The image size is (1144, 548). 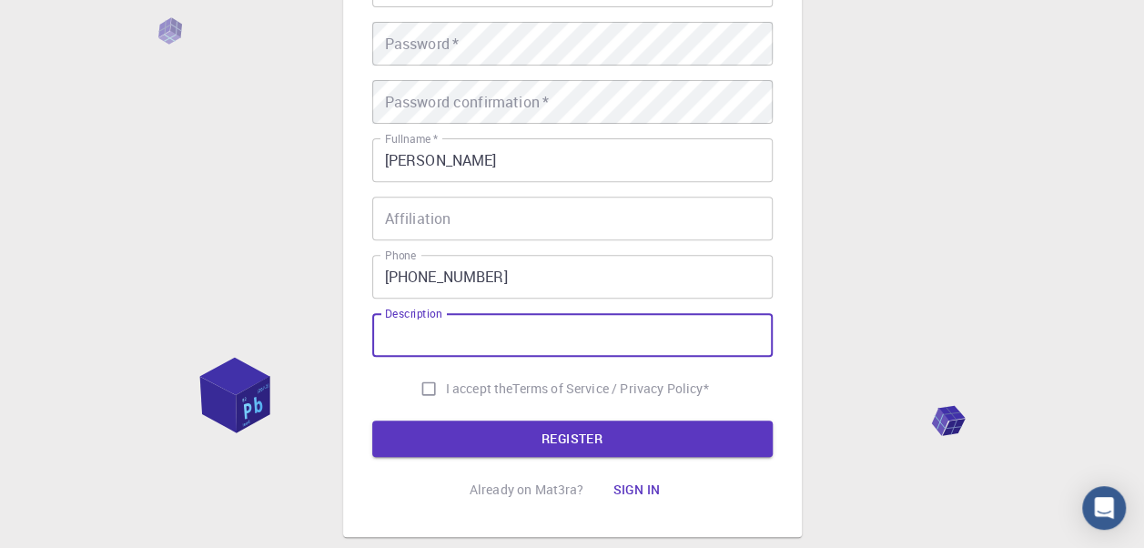 What do you see at coordinates (1104, 508) in the screenshot?
I see `div: Open Intercom Messenger` at bounding box center [1104, 508].